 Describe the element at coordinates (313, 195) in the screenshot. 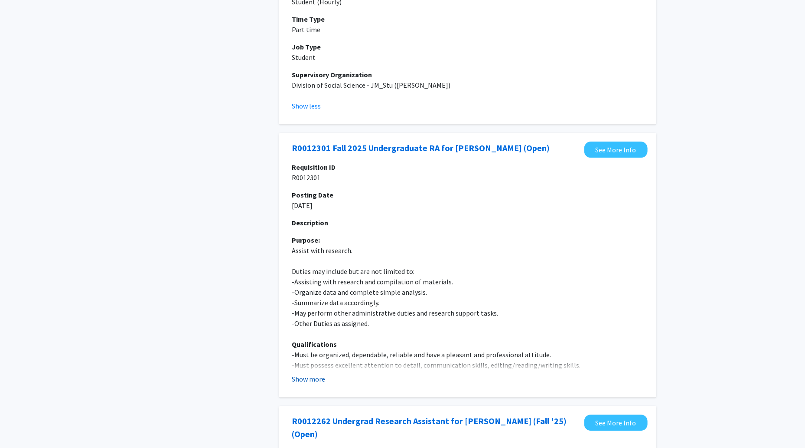

I see `b: Posting Date` at that location.